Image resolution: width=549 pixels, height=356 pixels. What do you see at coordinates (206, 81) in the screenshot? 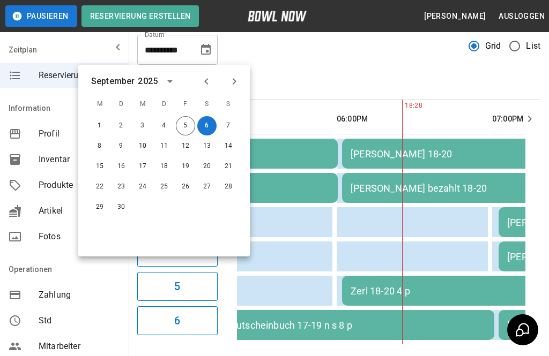
I see `button: Previous month` at bounding box center [206, 81].